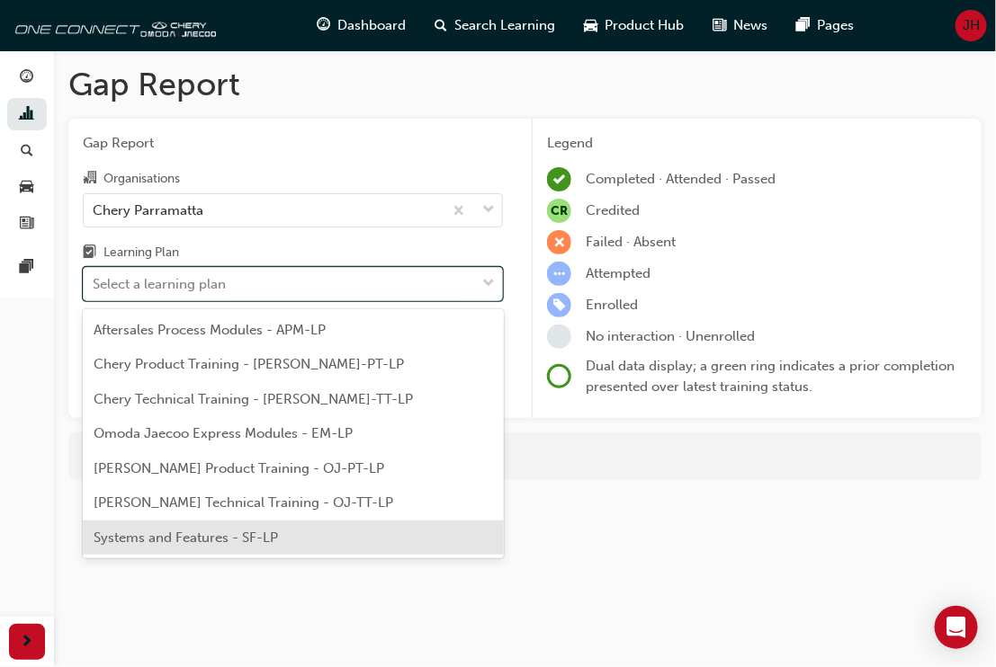  Describe the element at coordinates (27, 642) in the screenshot. I see `span: next-icon` at that location.